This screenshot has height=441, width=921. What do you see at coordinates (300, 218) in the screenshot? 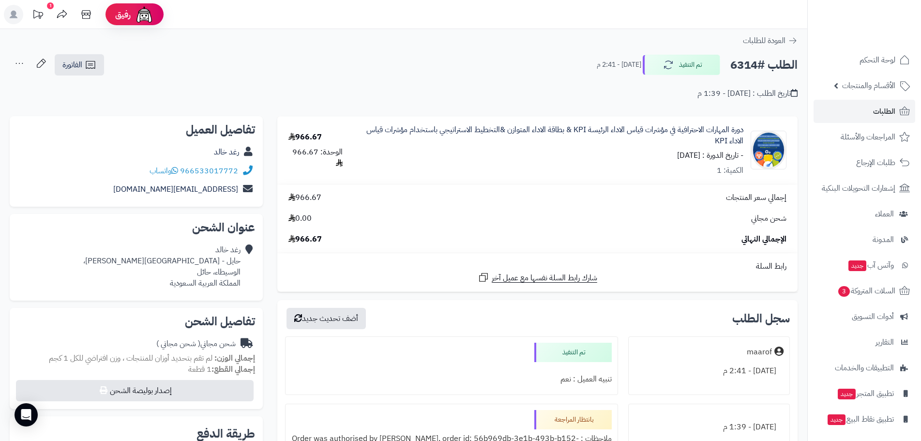
I see `span: 0.00` at bounding box center [300, 218].